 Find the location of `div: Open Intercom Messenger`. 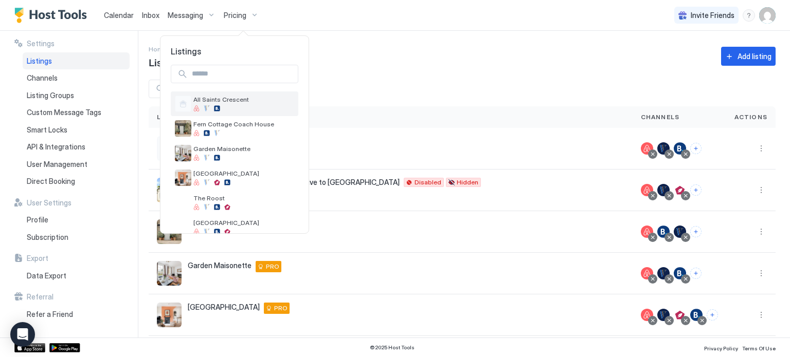

div: Open Intercom Messenger is located at coordinates (23, 335).